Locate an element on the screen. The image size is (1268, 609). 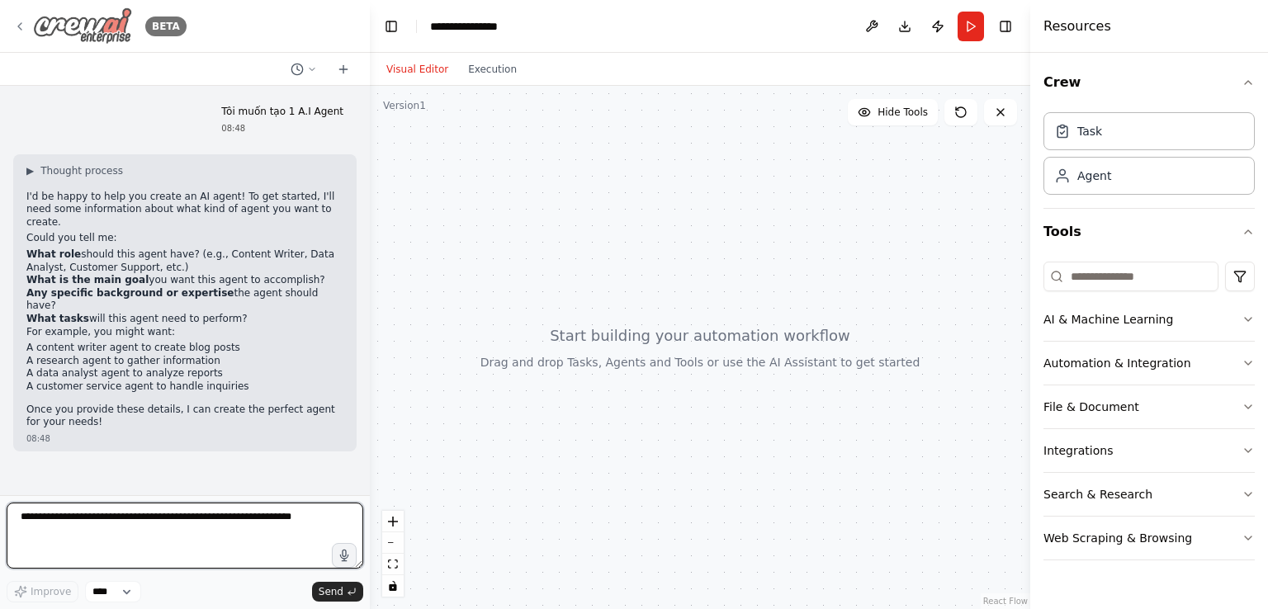
span: Improve is located at coordinates (50, 592).